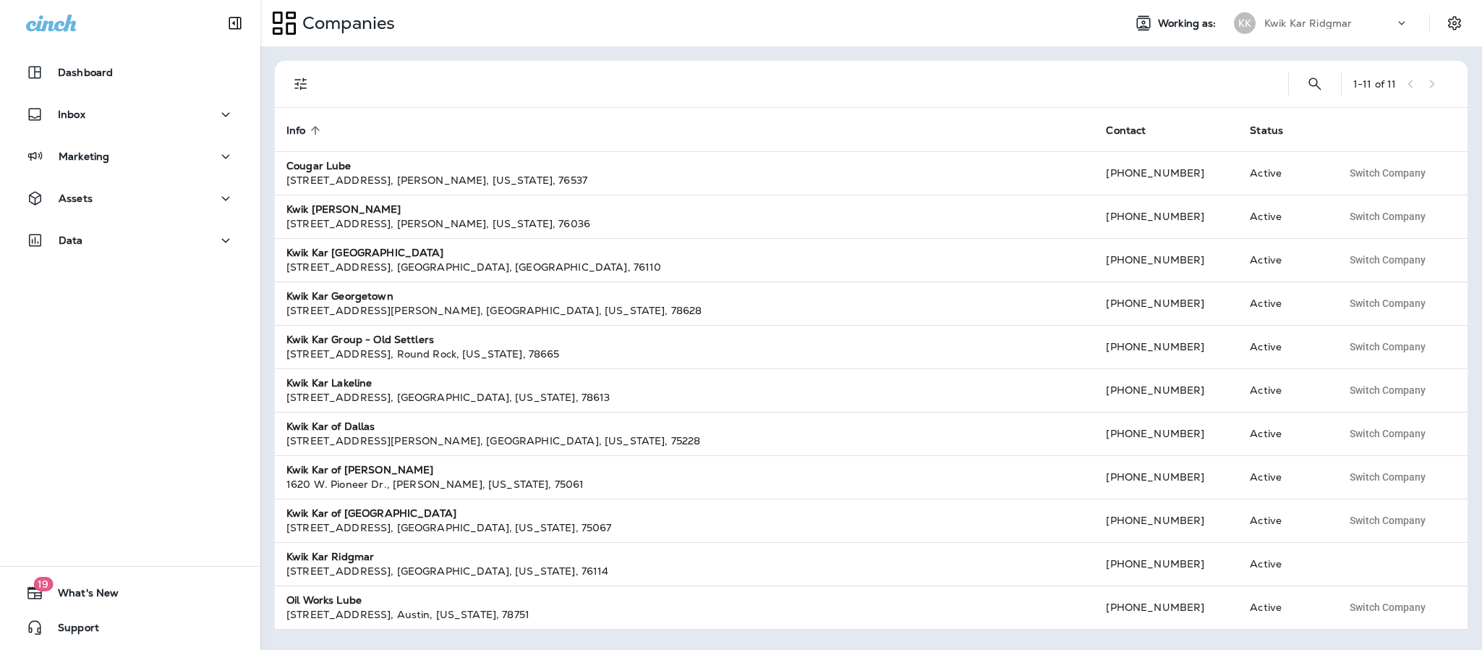 The width and height of the screenshot is (1482, 650). Describe the element at coordinates (130, 592) in the screenshot. I see `button: 19What's New` at that location.